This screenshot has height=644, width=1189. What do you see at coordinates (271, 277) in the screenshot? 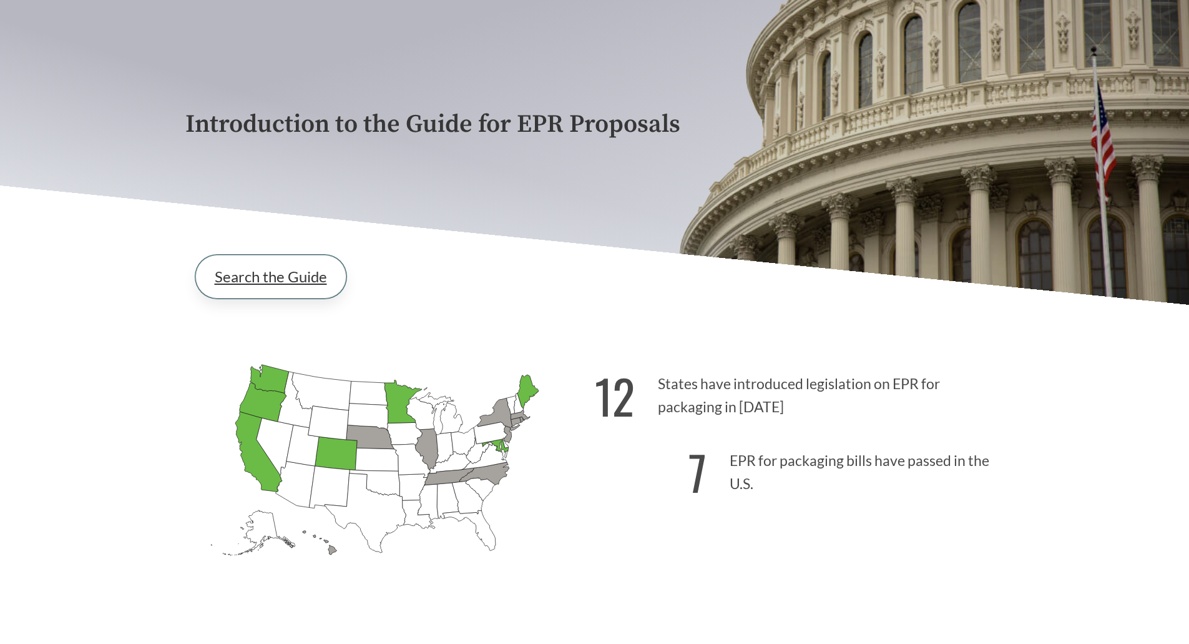
I see `a: Search the Guide` at bounding box center [271, 277].